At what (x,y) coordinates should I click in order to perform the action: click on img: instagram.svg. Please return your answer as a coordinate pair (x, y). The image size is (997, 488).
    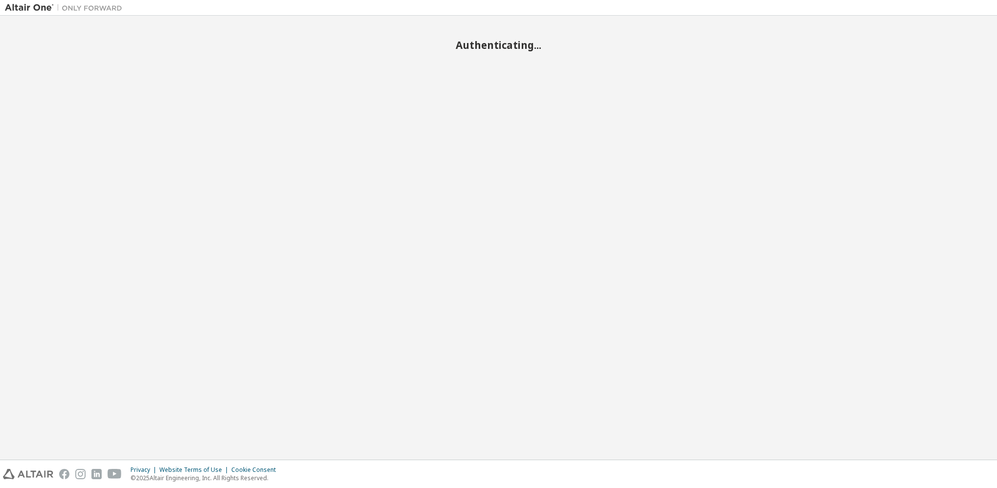
    Looking at the image, I should click on (80, 474).